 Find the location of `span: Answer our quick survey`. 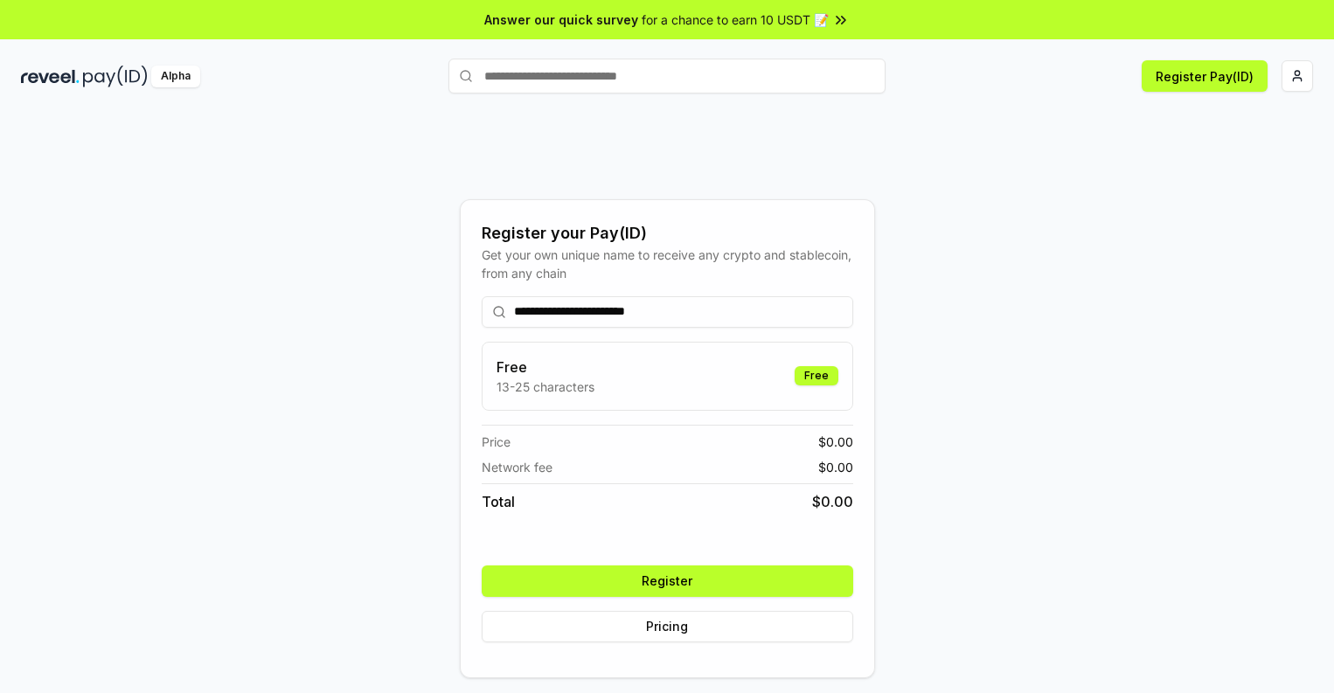

span: Answer our quick survey is located at coordinates (561, 19).